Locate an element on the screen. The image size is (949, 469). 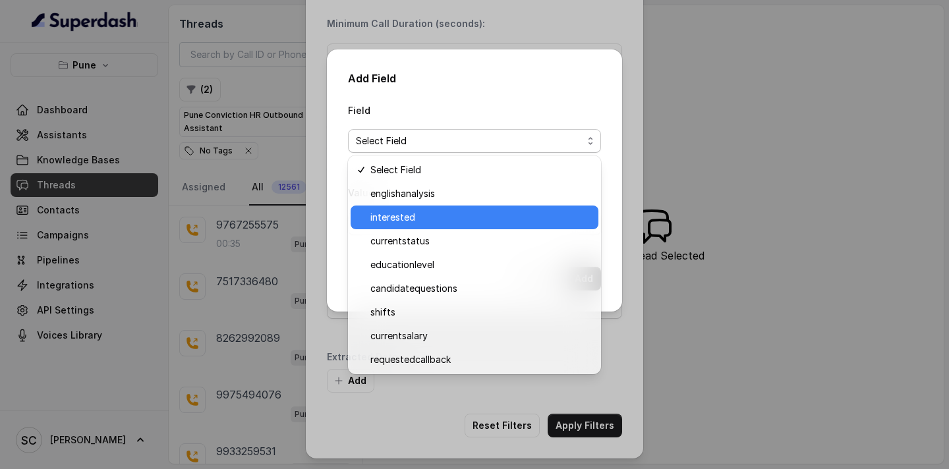
span: candidatequestions is located at coordinates (480, 289).